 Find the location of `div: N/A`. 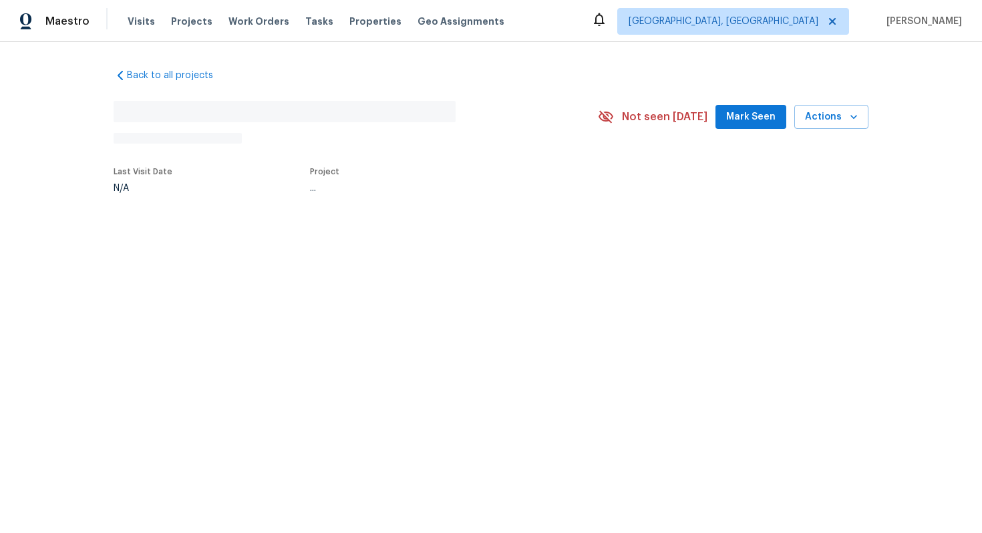

div: N/A is located at coordinates (143, 188).